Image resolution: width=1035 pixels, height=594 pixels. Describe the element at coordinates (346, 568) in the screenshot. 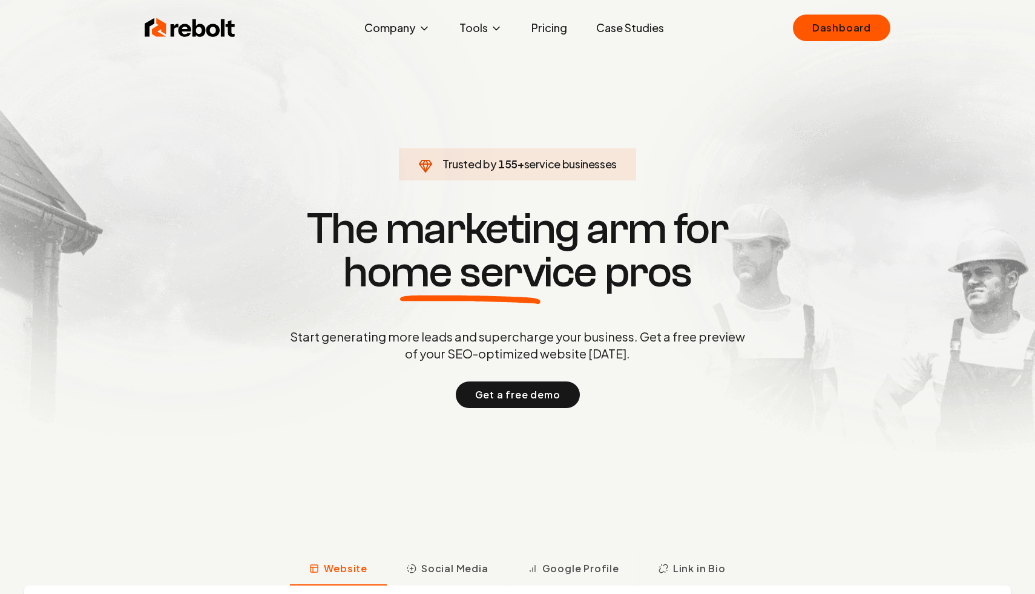

I see `span: Website` at that location.